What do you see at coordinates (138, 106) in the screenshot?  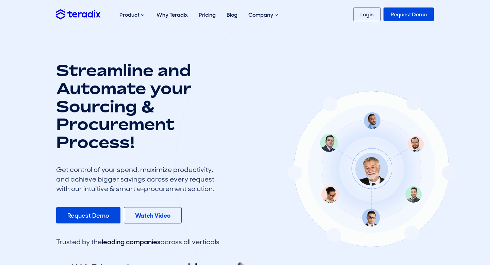 I see `h1: Streamline and Automate your Sourcing & Procurement Process!` at bounding box center [138, 106].